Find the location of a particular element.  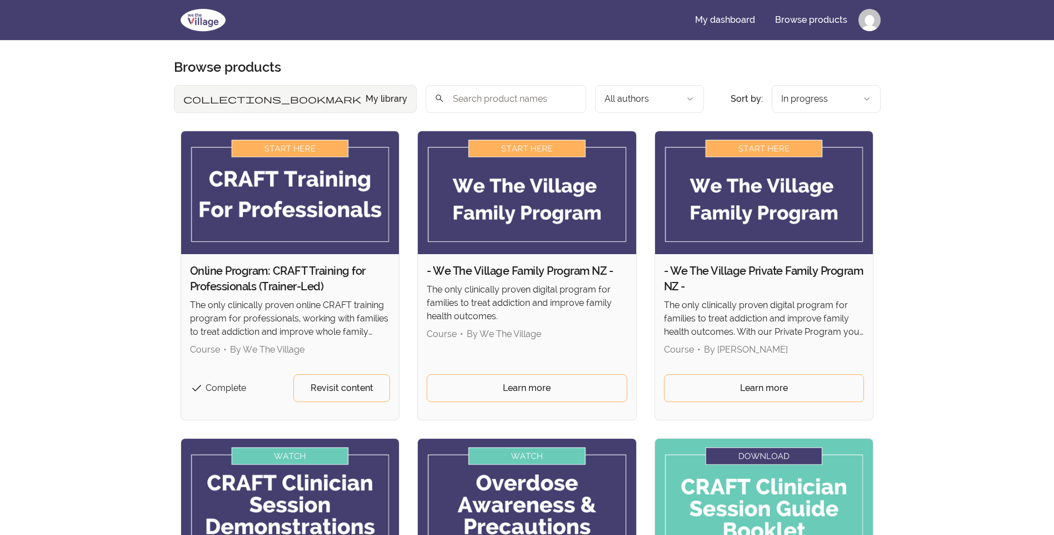

span: Complete is located at coordinates (226, 387).